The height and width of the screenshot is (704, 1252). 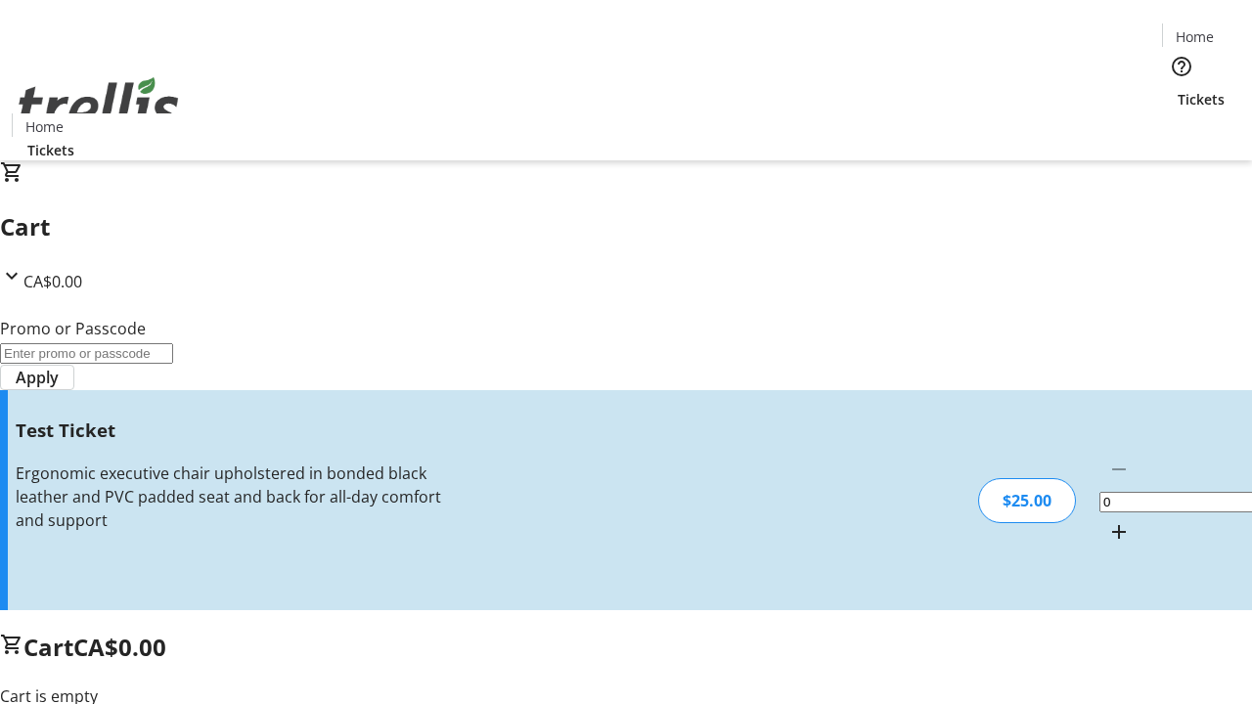 What do you see at coordinates (229, 430) in the screenshot?
I see `h3: Test Ticket` at bounding box center [229, 430].